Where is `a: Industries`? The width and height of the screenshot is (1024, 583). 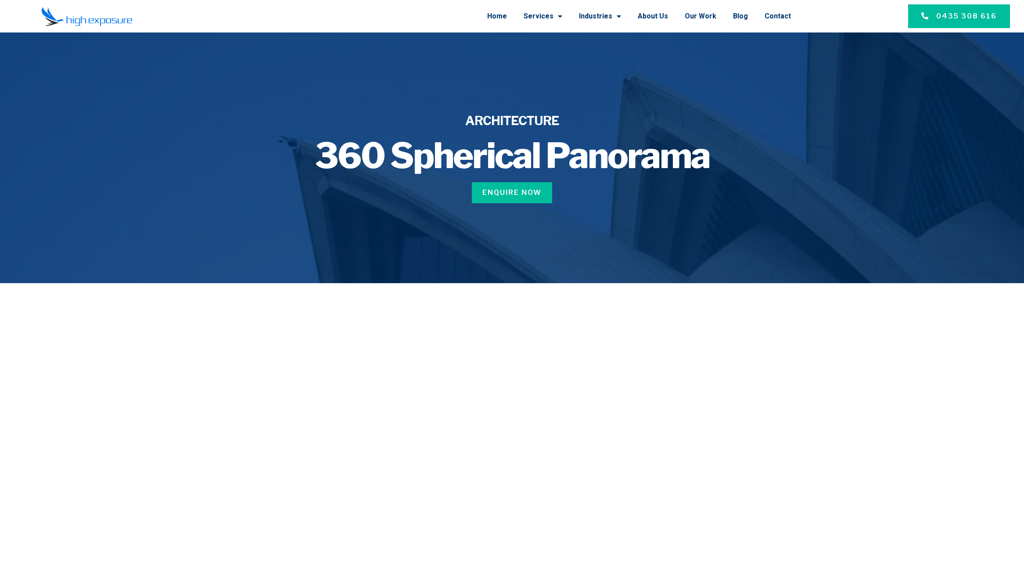
a: Industries is located at coordinates (600, 16).